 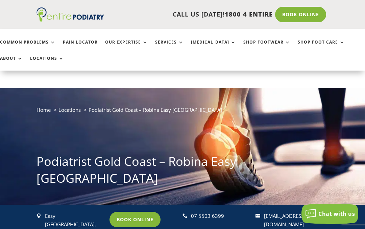 What do you see at coordinates (44, 110) in the screenshot?
I see `span: Home` at bounding box center [44, 110].